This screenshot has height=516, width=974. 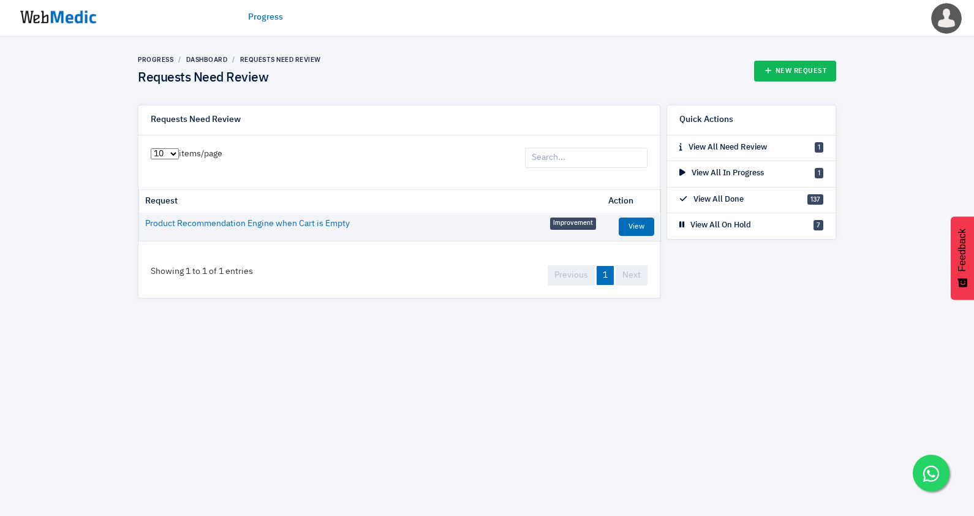 I want to click on h6: Requests Need Review, so click(x=195, y=120).